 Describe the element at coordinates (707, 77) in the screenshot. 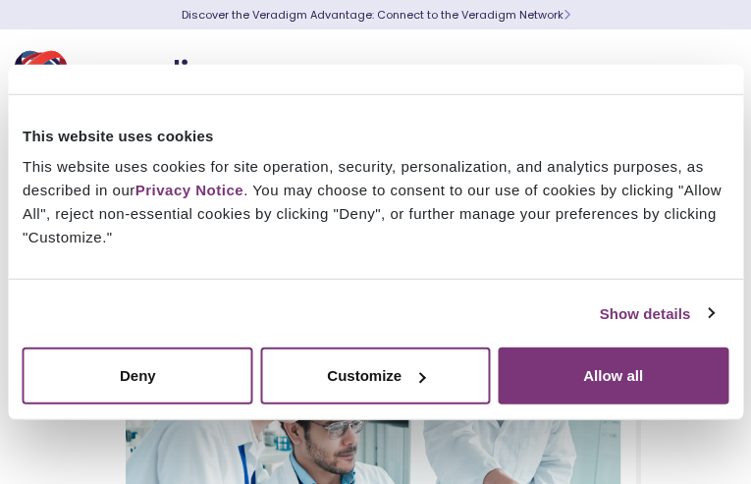

I see `button: Toggle Navigation Menu` at that location.